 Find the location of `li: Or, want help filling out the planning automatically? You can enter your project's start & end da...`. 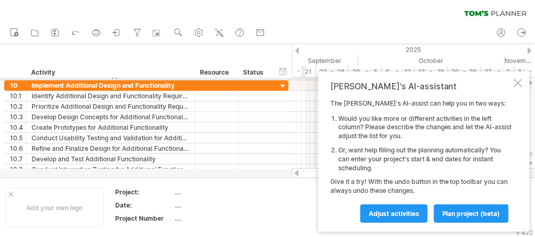

li: Or, want help filling out the planning automatically? You can enter your project's start & end da... is located at coordinates (425, 159).